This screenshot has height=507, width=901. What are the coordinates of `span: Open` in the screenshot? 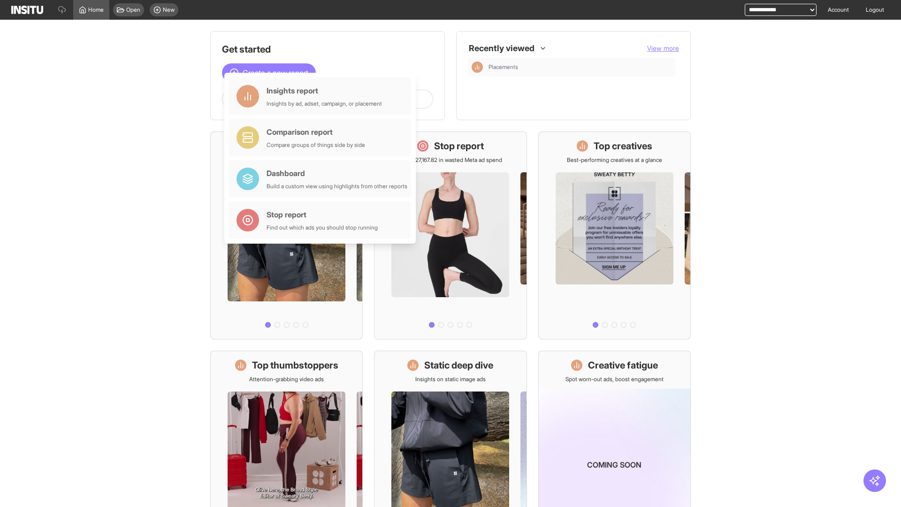 It's located at (133, 10).